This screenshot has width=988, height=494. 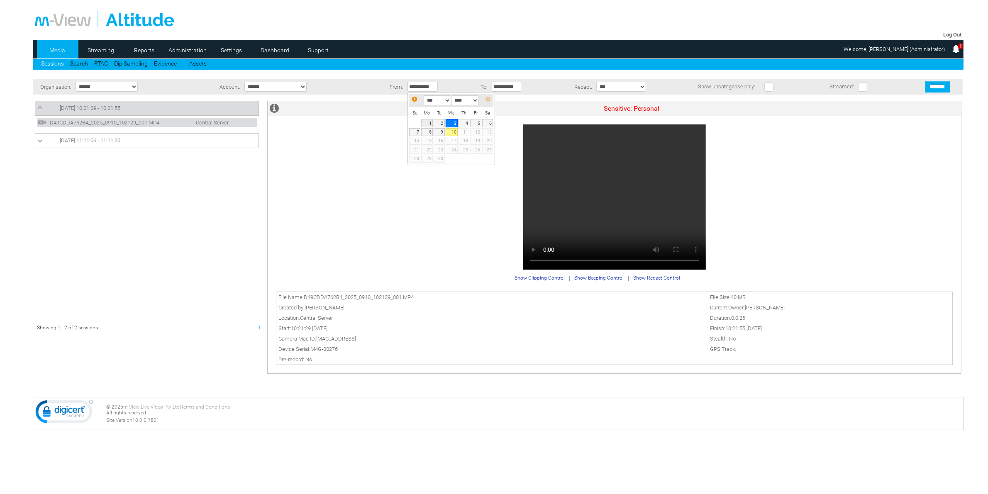 I want to click on a: 9, so click(x=439, y=132).